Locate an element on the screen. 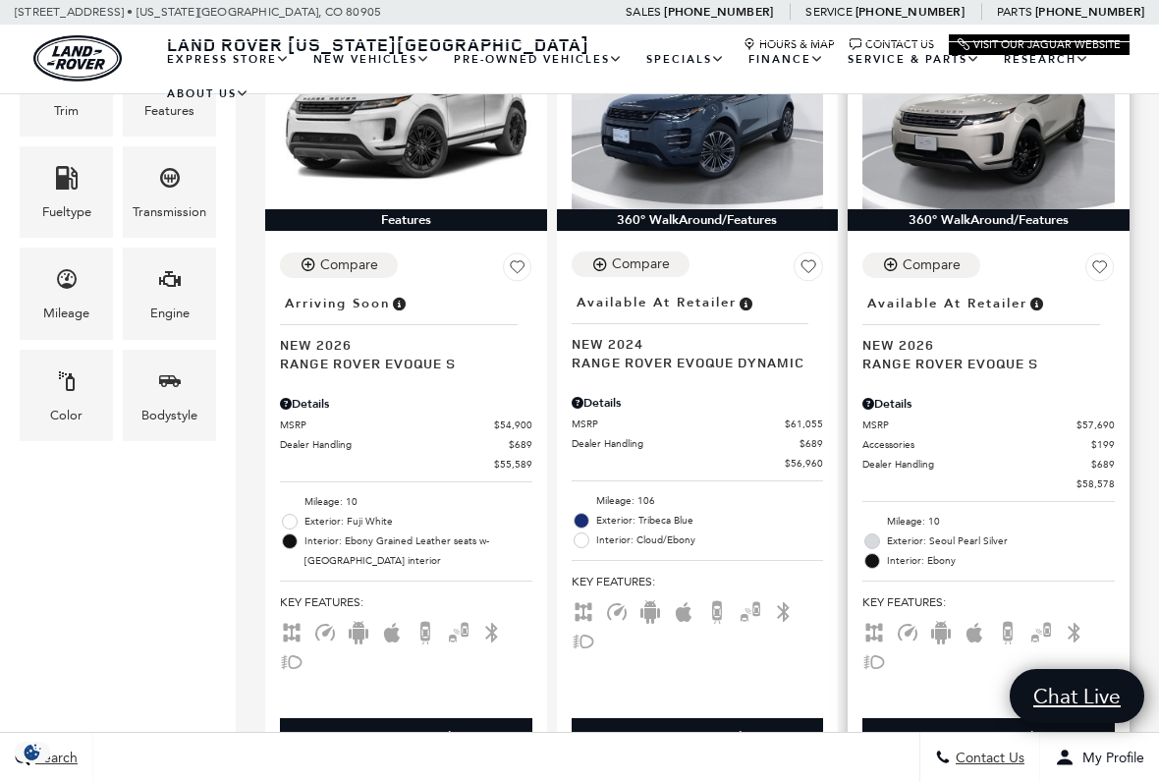 Image resolution: width=1159 pixels, height=782 pixels. a: $56,960 is located at coordinates (697, 463).